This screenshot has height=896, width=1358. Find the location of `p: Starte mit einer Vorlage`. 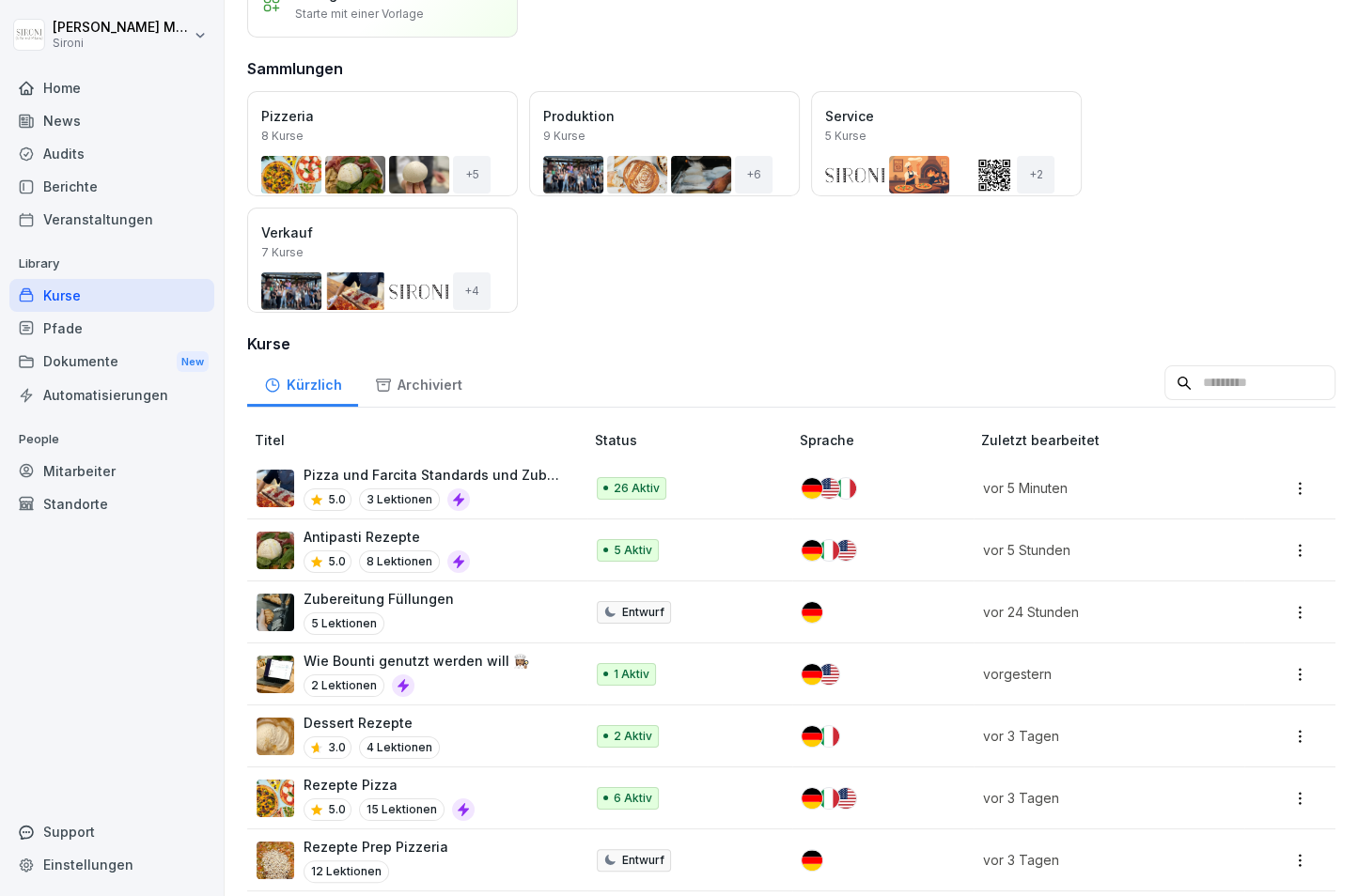

p: Starte mit einer Vorlage is located at coordinates (359, 14).